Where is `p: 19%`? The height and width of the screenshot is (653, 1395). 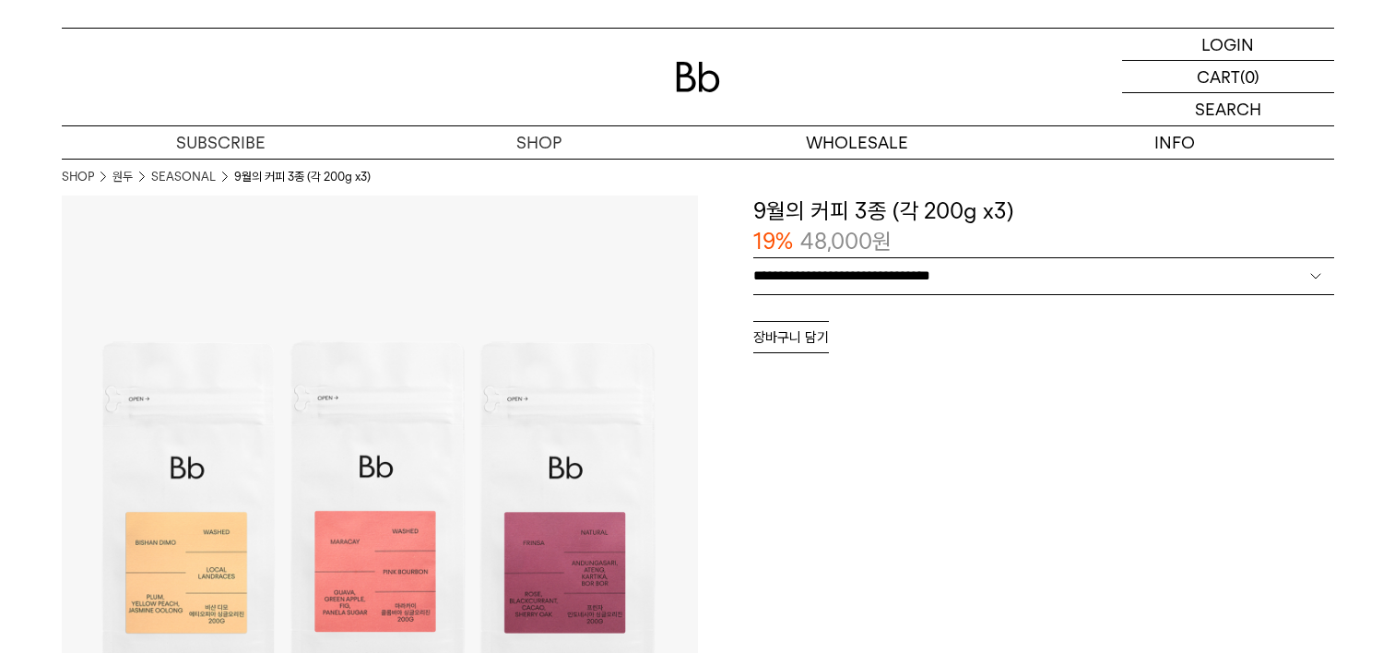 p: 19% is located at coordinates (773, 242).